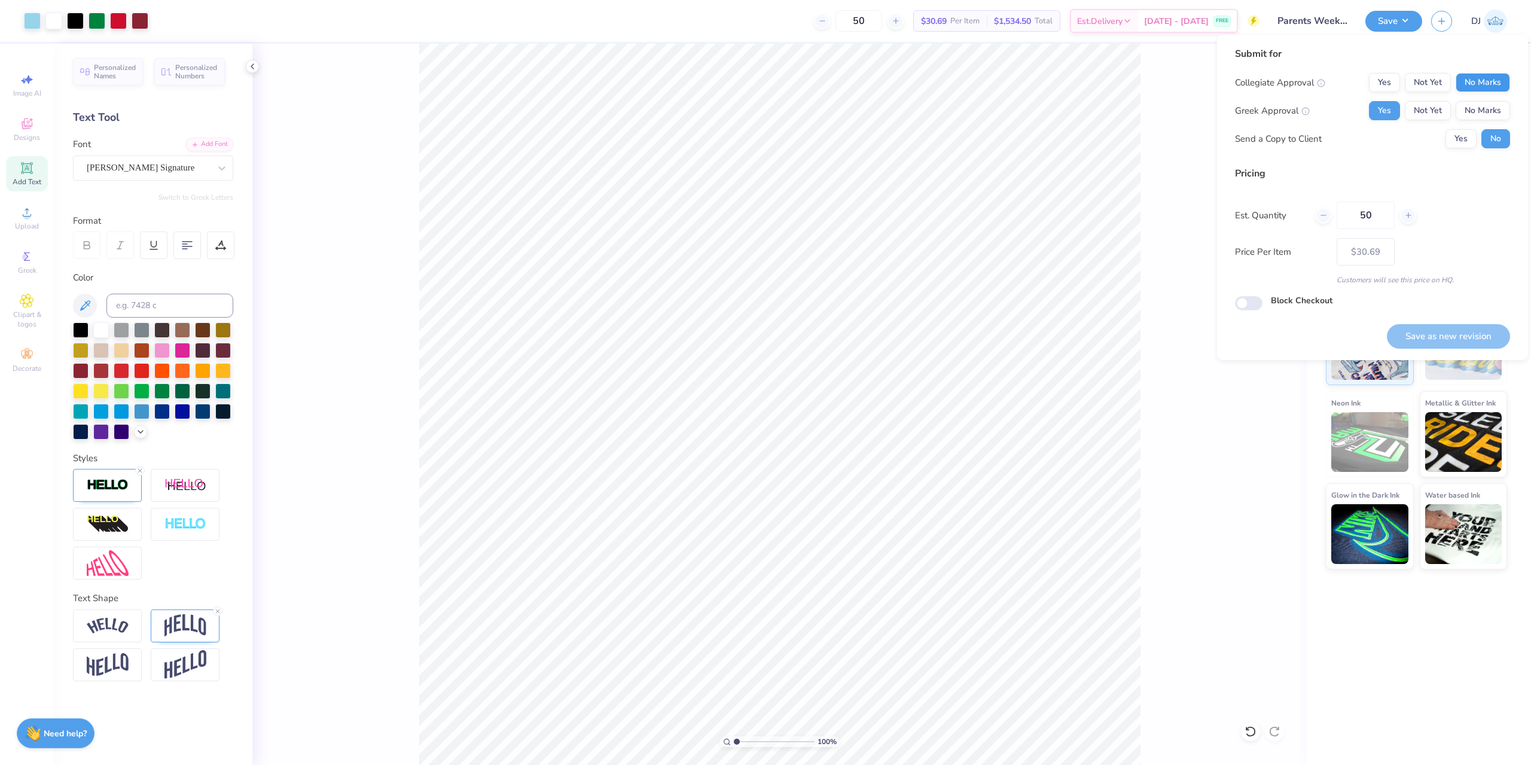 The image size is (1531, 765). What do you see at coordinates (115, 72) in the screenshot?
I see `span: Personalized Names` at bounding box center [115, 72].